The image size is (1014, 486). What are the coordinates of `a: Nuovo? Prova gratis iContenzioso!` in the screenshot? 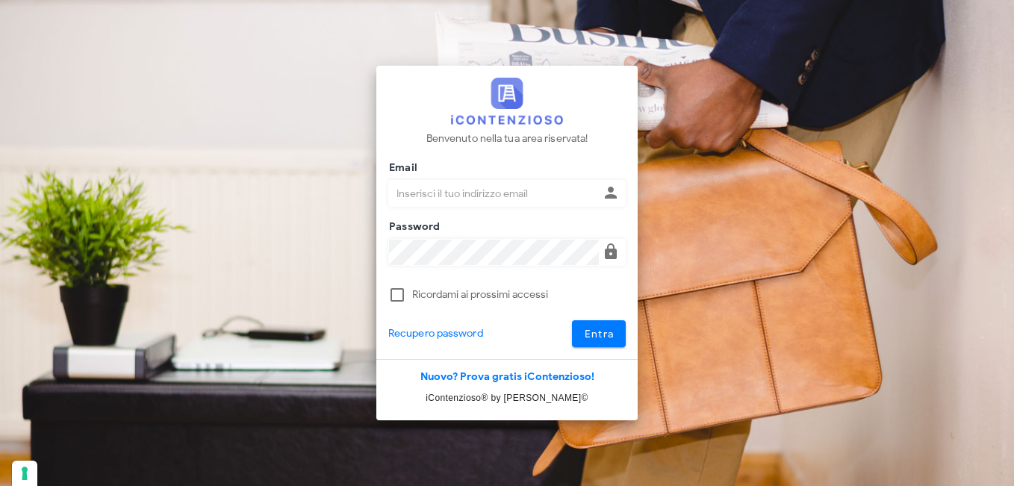 It's located at (507, 376).